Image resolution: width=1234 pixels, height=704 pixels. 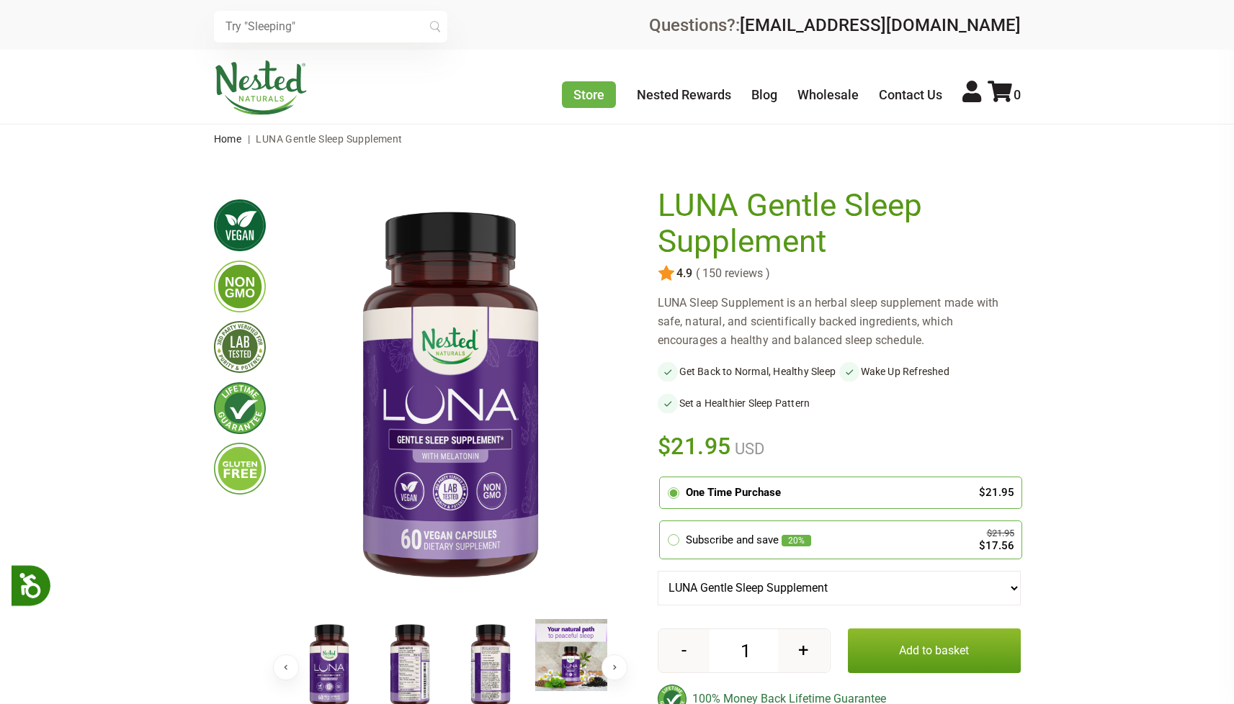 What do you see at coordinates (835, 223) in the screenshot?
I see `h1: LUNA Gentle Sleep Supplement` at bounding box center [835, 223].